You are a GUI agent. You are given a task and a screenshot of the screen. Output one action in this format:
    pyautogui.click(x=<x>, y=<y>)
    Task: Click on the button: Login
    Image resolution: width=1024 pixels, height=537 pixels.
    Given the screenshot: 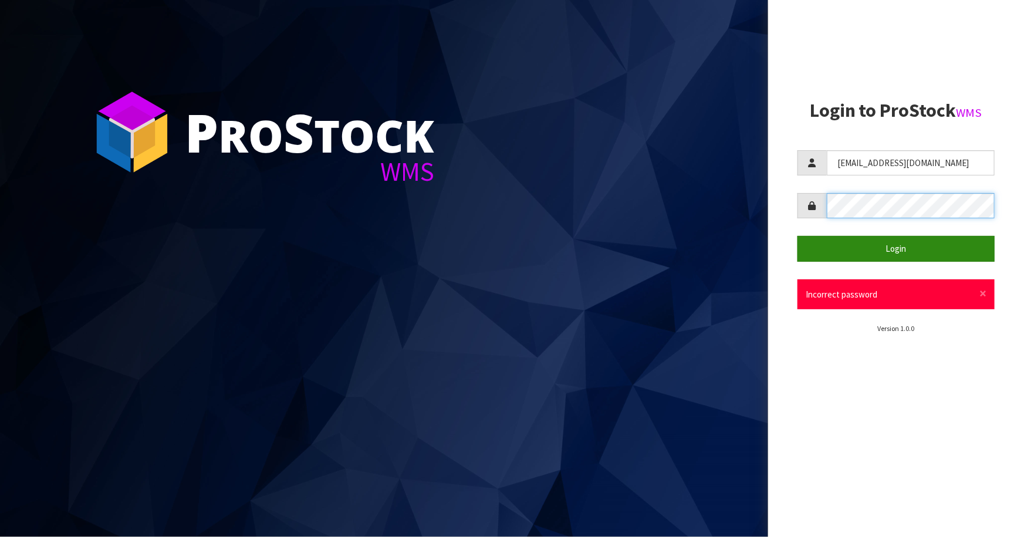 What is the action you would take?
    pyautogui.click(x=896, y=248)
    